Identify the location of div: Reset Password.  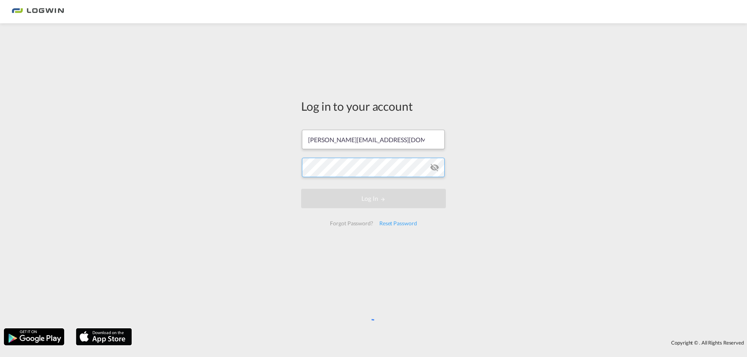
(398, 224).